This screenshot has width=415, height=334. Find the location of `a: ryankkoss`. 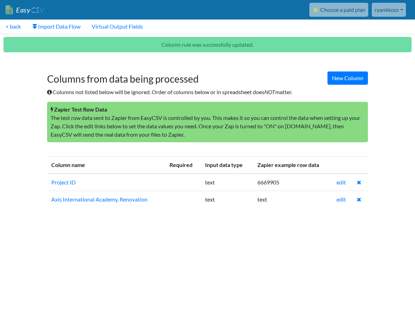

a: ryankkoss is located at coordinates (389, 10).